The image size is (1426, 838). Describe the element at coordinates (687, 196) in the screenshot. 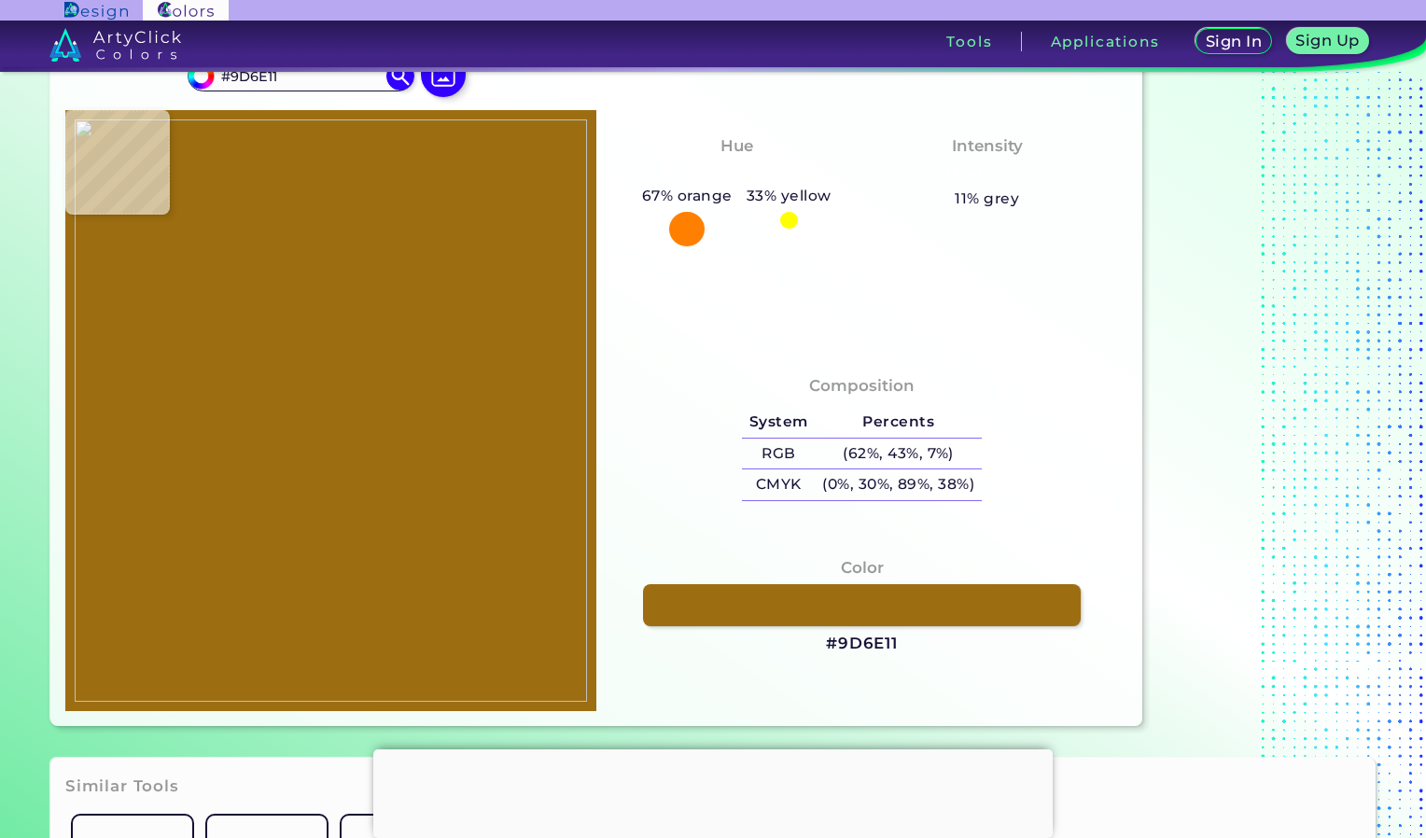

I see `h5: 67% orange` at that location.